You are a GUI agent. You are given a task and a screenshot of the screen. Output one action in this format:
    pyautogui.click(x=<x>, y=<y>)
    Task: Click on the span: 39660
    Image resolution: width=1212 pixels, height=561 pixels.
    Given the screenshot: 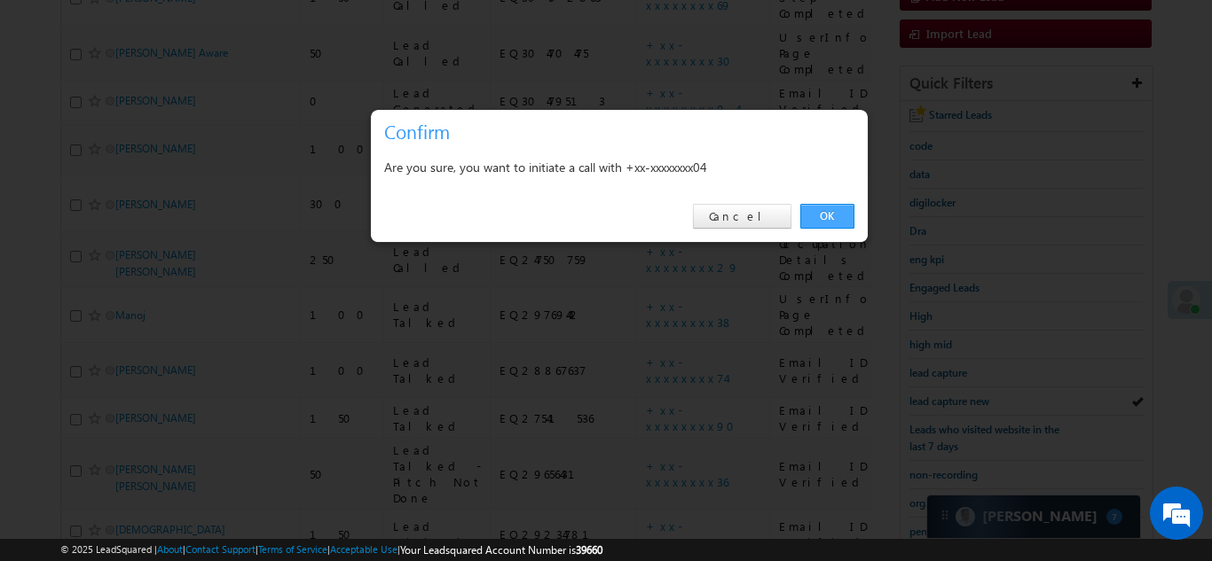 What is the action you would take?
    pyautogui.click(x=589, y=550)
    